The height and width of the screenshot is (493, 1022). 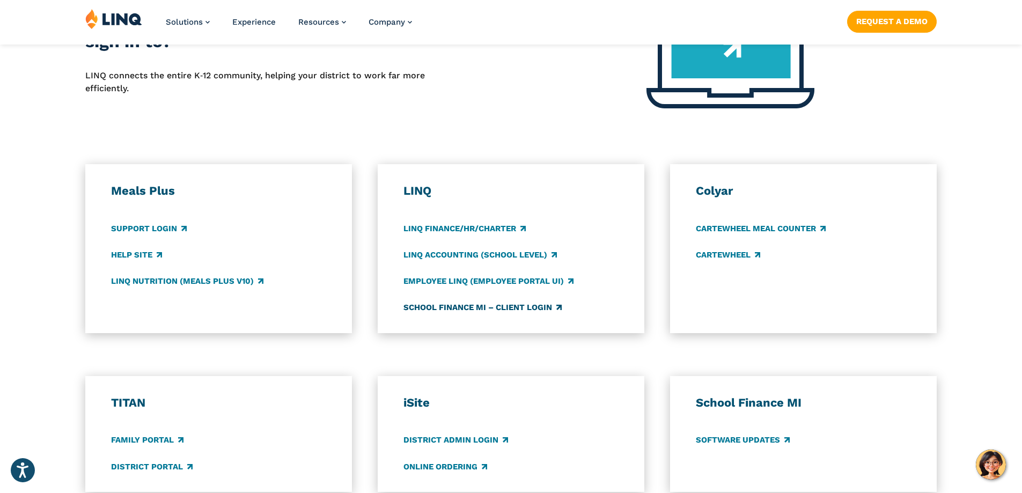 What do you see at coordinates (488, 281) in the screenshot?
I see `a: Employee LINQ (Employee Portal UI)` at bounding box center [488, 281].